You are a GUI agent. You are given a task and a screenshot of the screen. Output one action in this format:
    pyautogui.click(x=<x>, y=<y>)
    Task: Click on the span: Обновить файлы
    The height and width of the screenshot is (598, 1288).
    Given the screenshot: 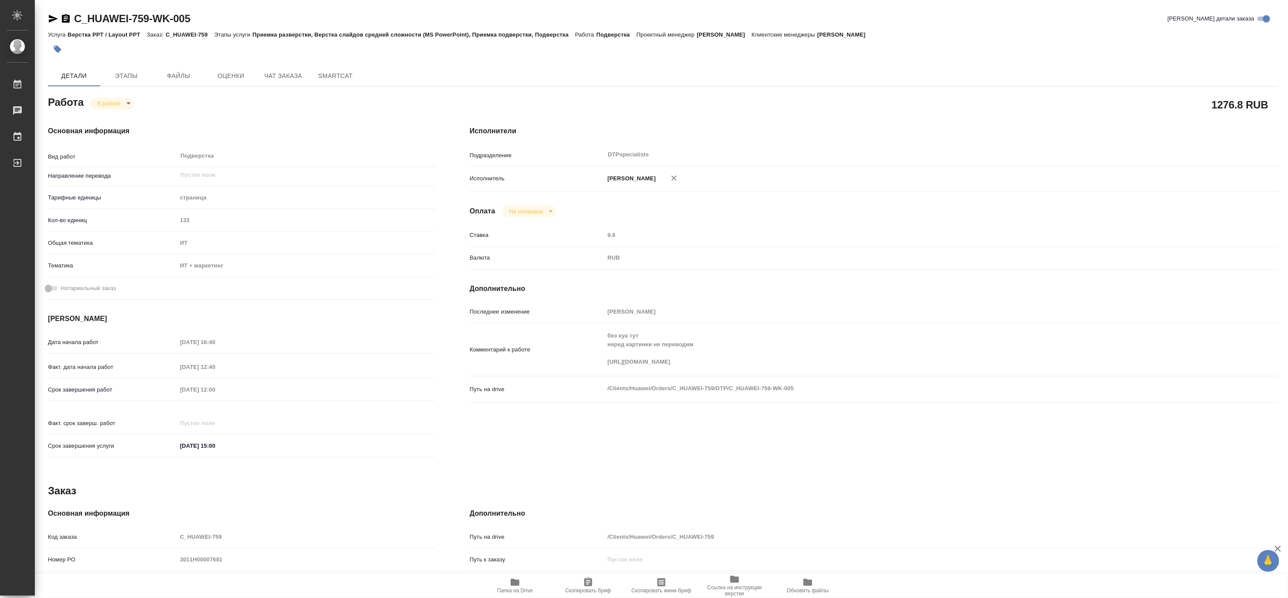 What is the action you would take?
    pyautogui.click(x=808, y=591)
    